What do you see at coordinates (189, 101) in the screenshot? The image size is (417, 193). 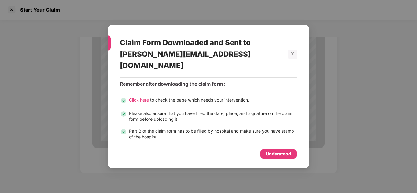 I see `div: to check the page which needs your intervention.` at bounding box center [189, 101].